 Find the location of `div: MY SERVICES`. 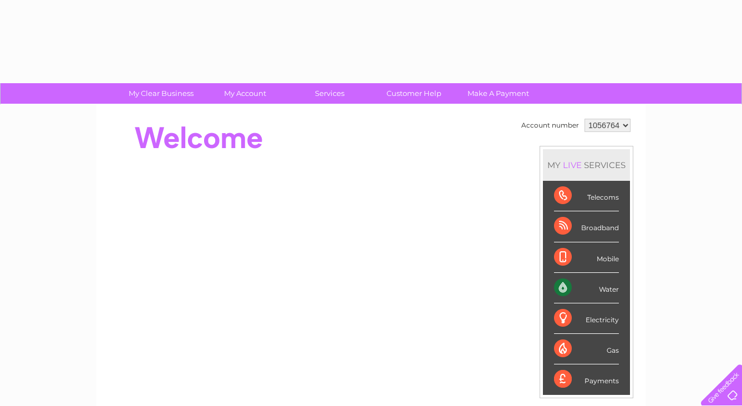

div: MY SERVICES is located at coordinates (586, 165).